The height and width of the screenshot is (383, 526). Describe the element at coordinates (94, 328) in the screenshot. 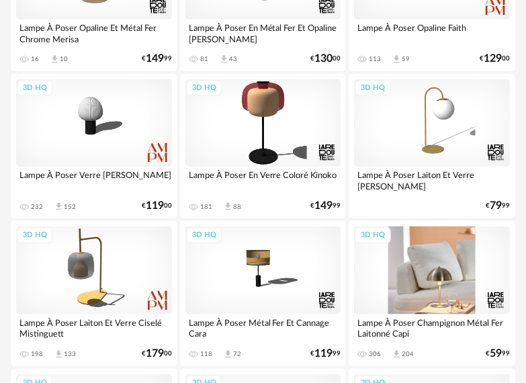

I see `div: Lampe À Poser Laiton Et Verre Ciselé Mistinguett` at that location.